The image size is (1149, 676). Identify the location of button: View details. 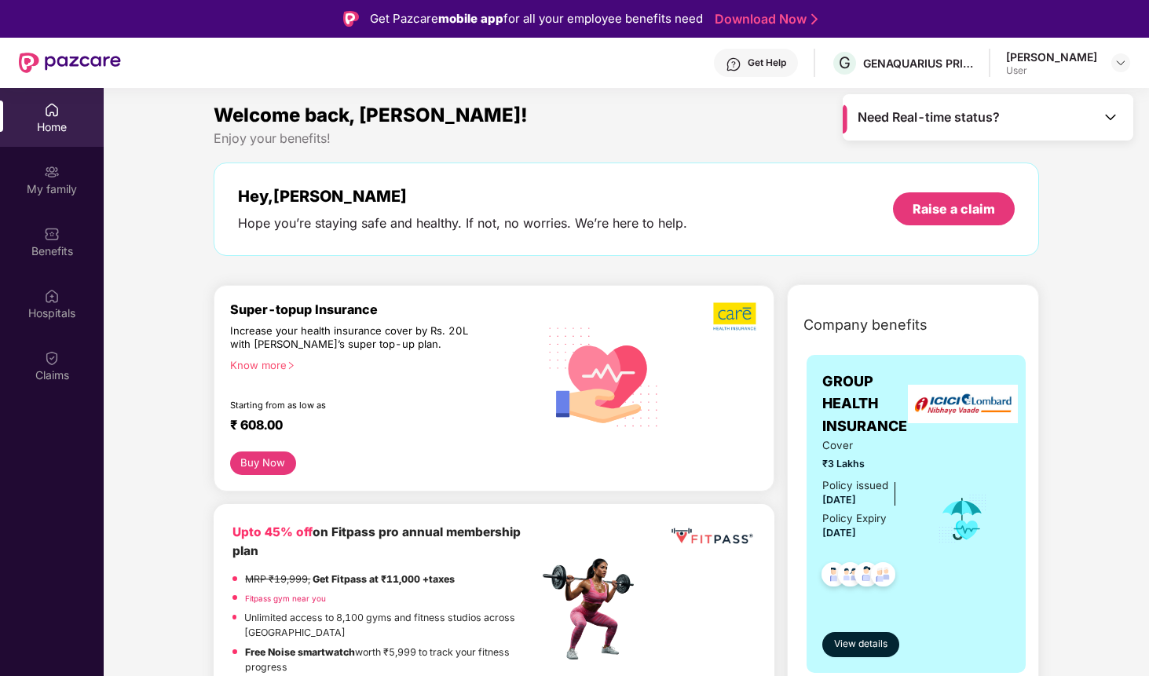
(861, 645).